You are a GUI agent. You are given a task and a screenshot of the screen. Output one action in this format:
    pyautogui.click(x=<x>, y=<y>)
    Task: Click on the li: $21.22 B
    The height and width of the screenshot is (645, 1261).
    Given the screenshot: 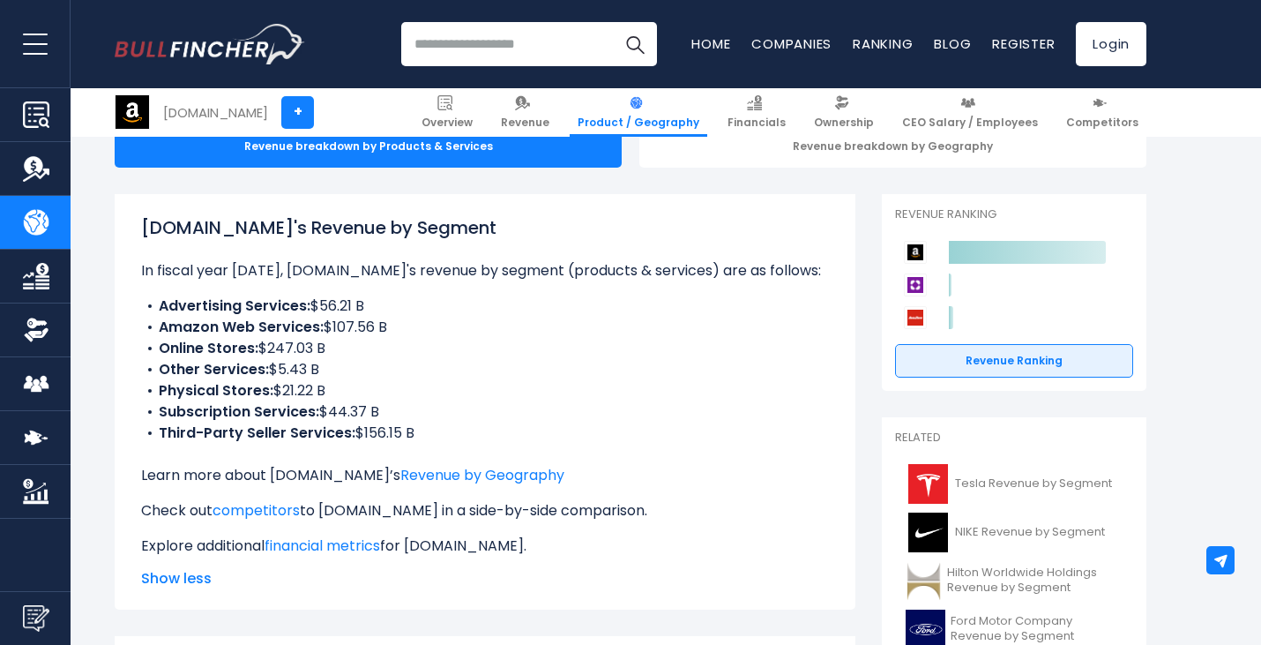 What is the action you would take?
    pyautogui.click(x=485, y=391)
    